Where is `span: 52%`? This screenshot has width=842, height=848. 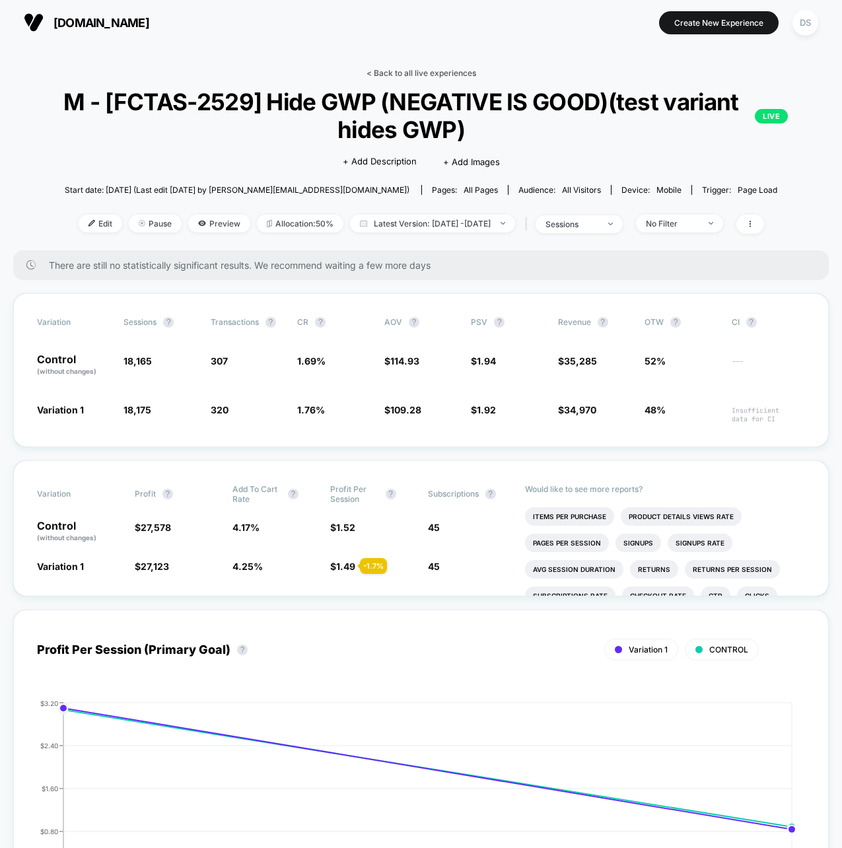
span: 52% is located at coordinates (655, 361).